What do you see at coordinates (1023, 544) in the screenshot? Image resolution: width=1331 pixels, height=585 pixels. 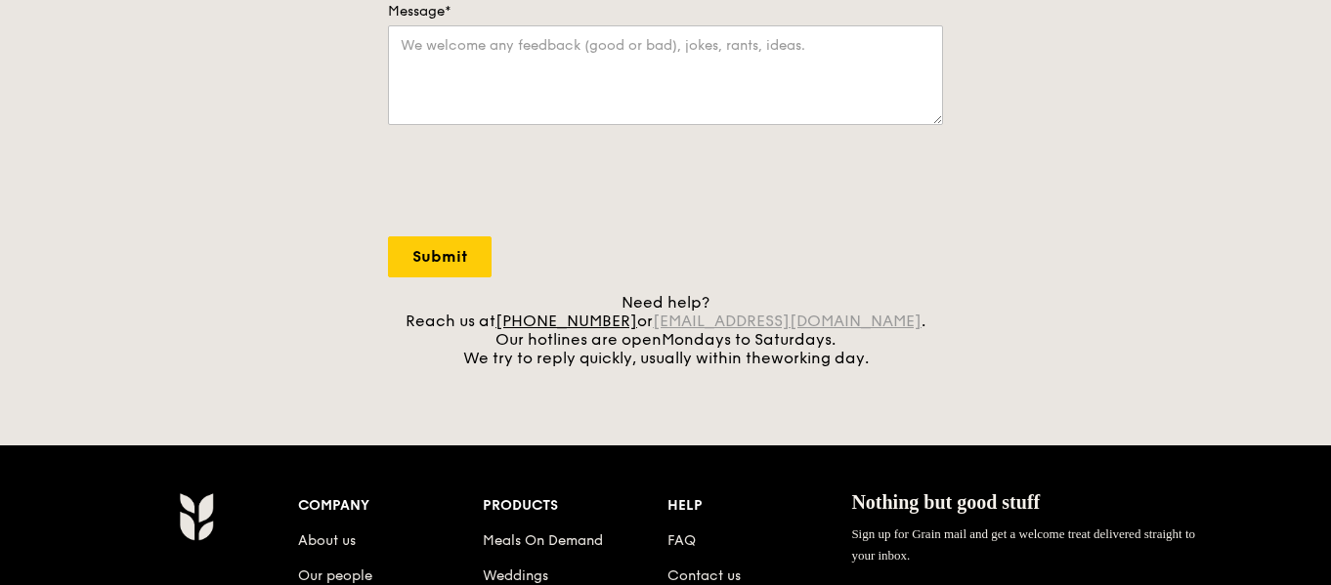 I see `span: Sign up for Grain mail and get a welcome treat delivered straight to your inbox.` at bounding box center [1023, 544].